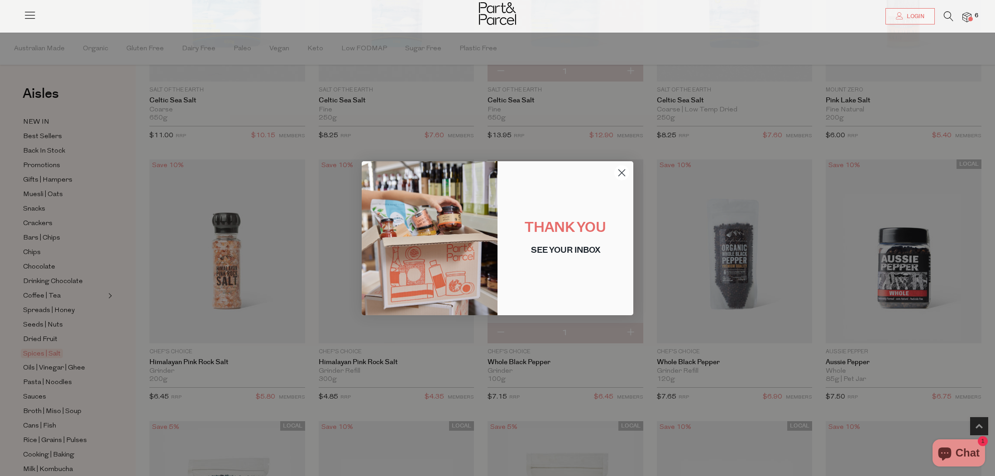 The height and width of the screenshot is (476, 995). I want to click on img: 1625d8db-003b-427e-bd35-278c4d7a1e35.jpeg, so click(430, 238).